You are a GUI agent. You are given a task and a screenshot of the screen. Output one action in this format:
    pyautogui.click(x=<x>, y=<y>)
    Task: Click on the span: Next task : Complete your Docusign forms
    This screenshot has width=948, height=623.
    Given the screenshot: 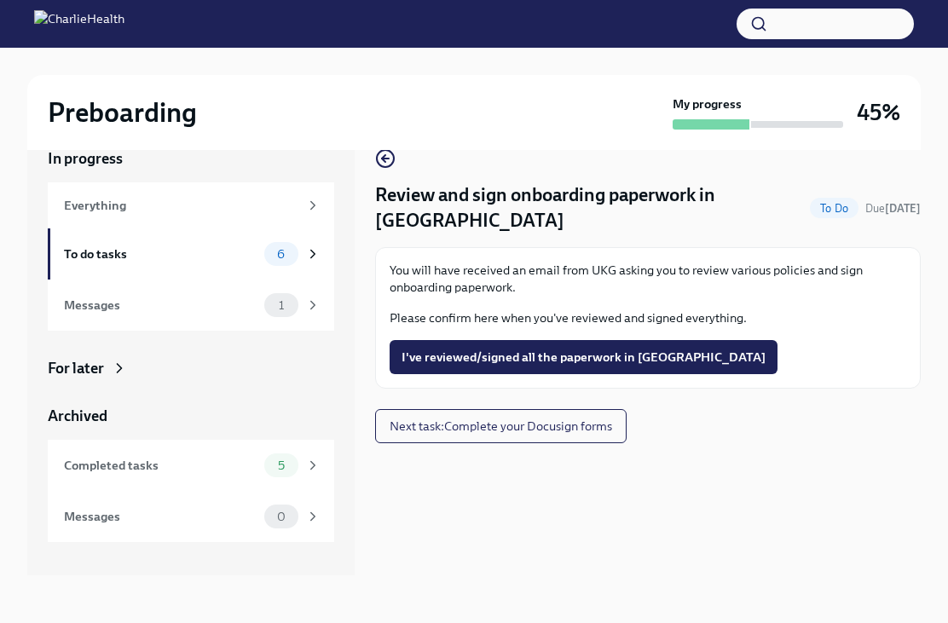 What is the action you would take?
    pyautogui.click(x=500, y=426)
    